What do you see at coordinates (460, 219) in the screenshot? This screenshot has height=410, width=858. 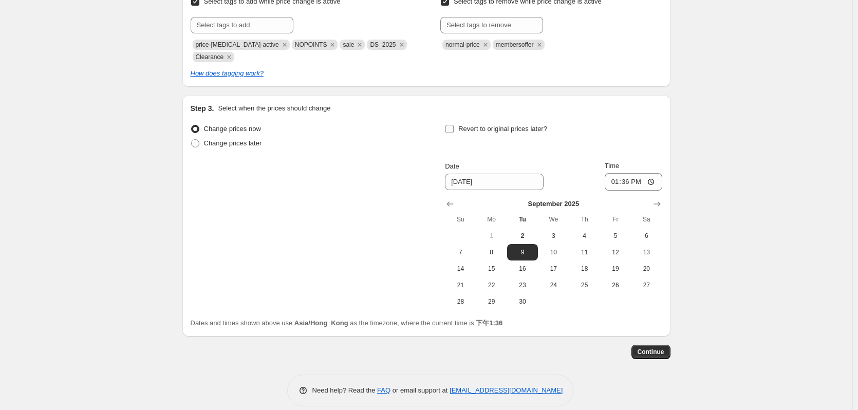 I see `th: Sunday` at bounding box center [460, 219].